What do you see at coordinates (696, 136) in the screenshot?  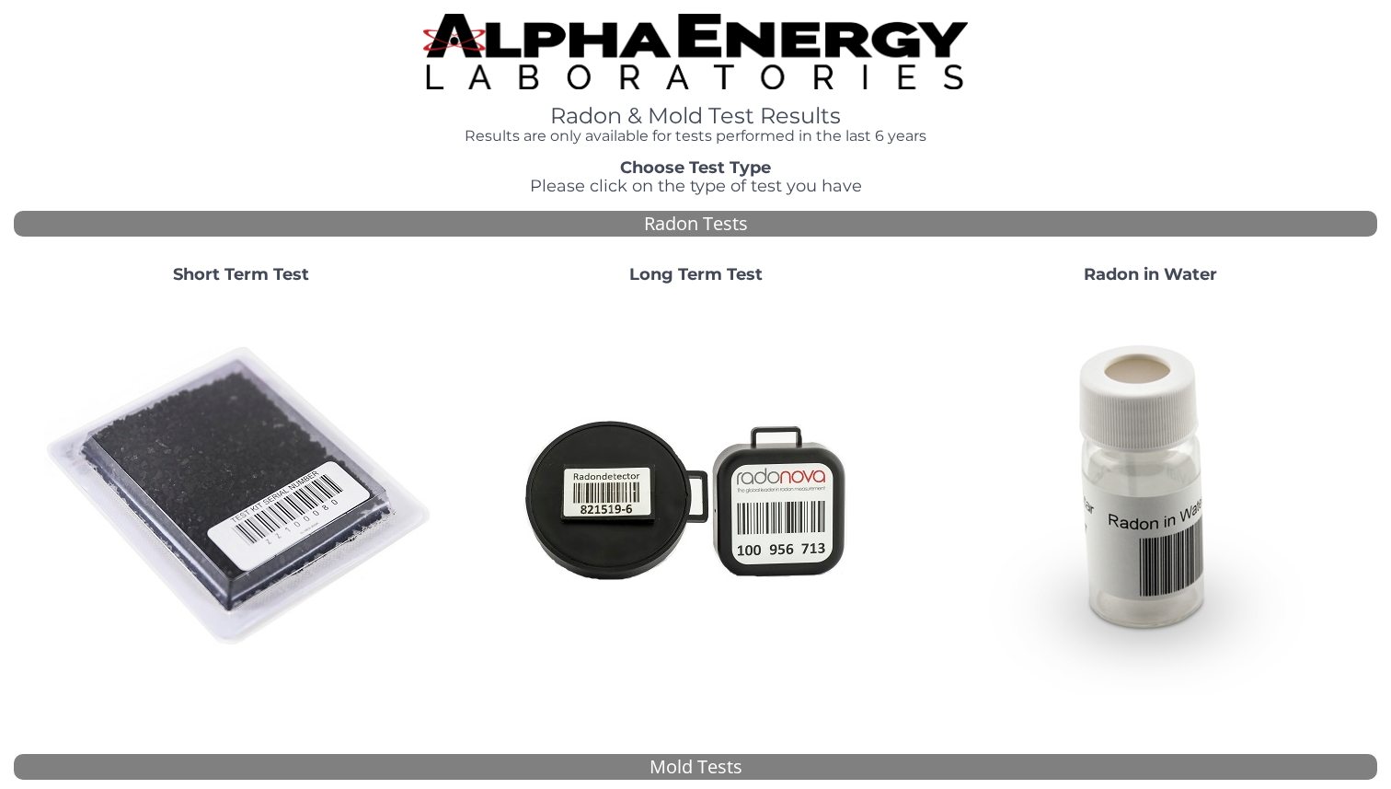 I see `h4: Results are only available for tests performed in the last 6 years` at bounding box center [696, 136].